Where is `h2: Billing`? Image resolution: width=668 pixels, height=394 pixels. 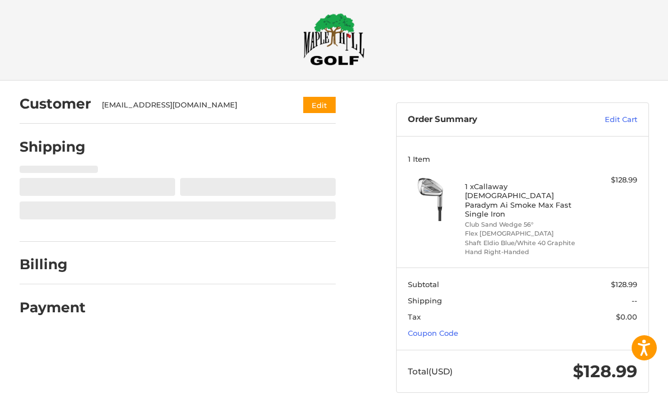
h2: Billing is located at coordinates (52, 264).